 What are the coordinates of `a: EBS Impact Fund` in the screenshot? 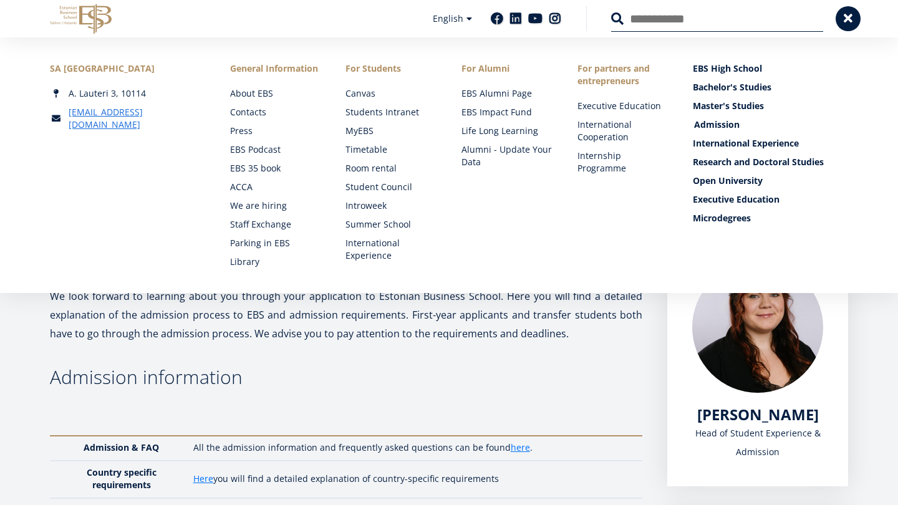 It's located at (507, 112).